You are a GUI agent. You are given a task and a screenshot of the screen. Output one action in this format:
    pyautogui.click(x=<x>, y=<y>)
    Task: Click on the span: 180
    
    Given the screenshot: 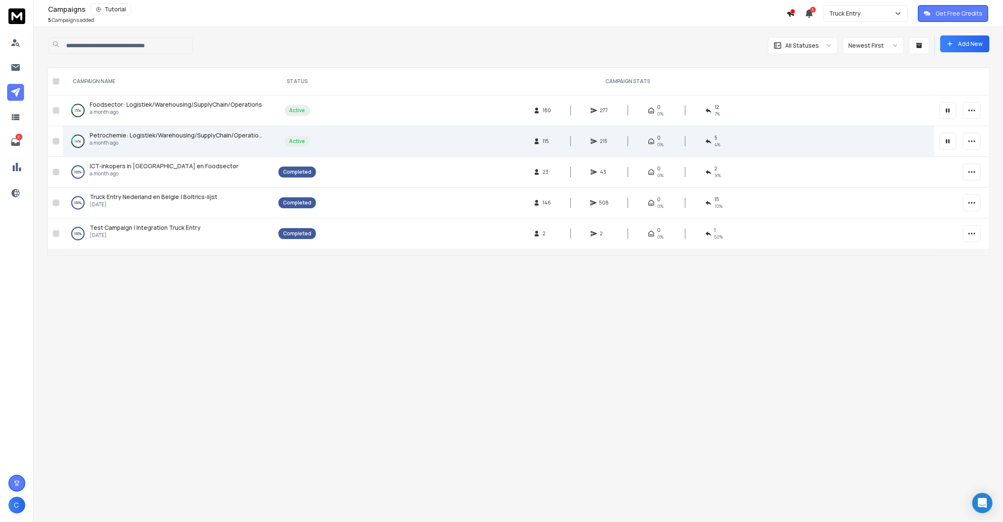 What is the action you would take?
    pyautogui.click(x=547, y=110)
    